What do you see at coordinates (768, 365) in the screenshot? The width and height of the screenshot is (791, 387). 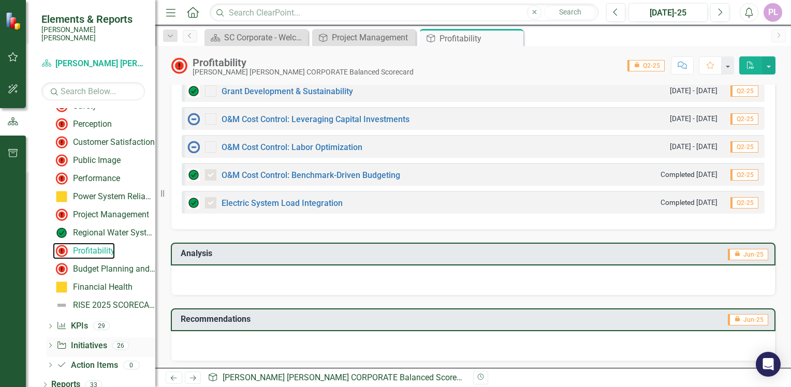 I see `div: Open Intercom Messenger` at bounding box center [768, 365].